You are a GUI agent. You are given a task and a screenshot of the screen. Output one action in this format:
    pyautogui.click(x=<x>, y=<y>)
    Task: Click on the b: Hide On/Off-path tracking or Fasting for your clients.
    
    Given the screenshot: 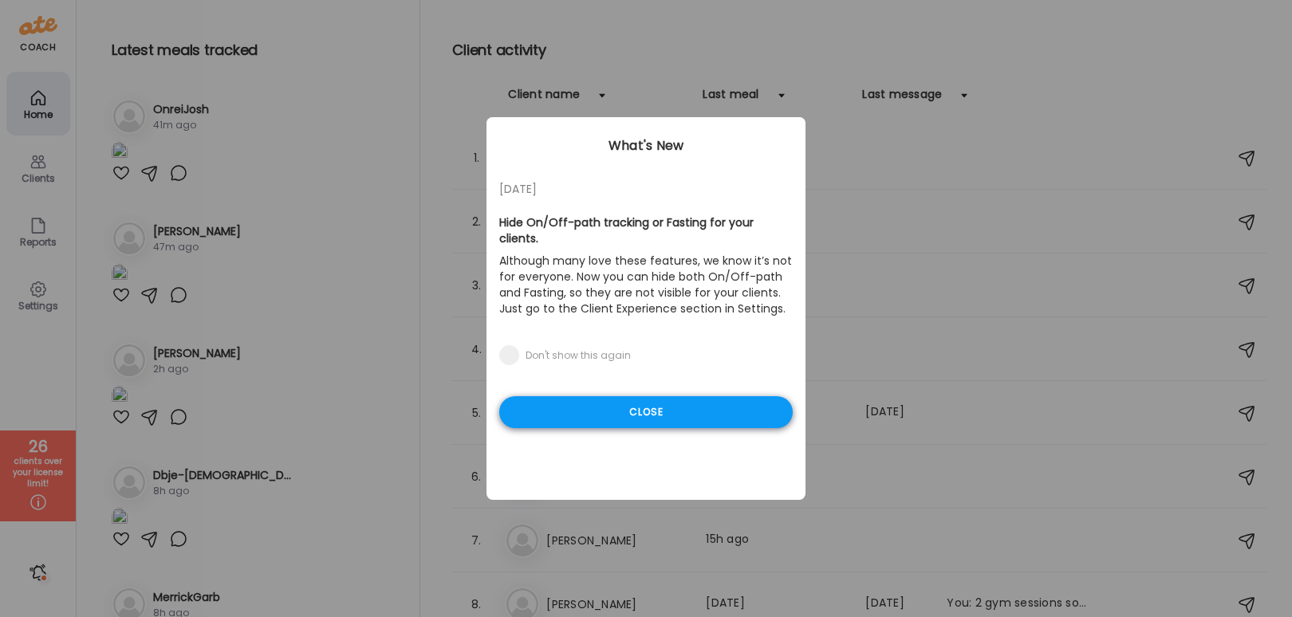 What is the action you would take?
    pyautogui.click(x=626, y=230)
    